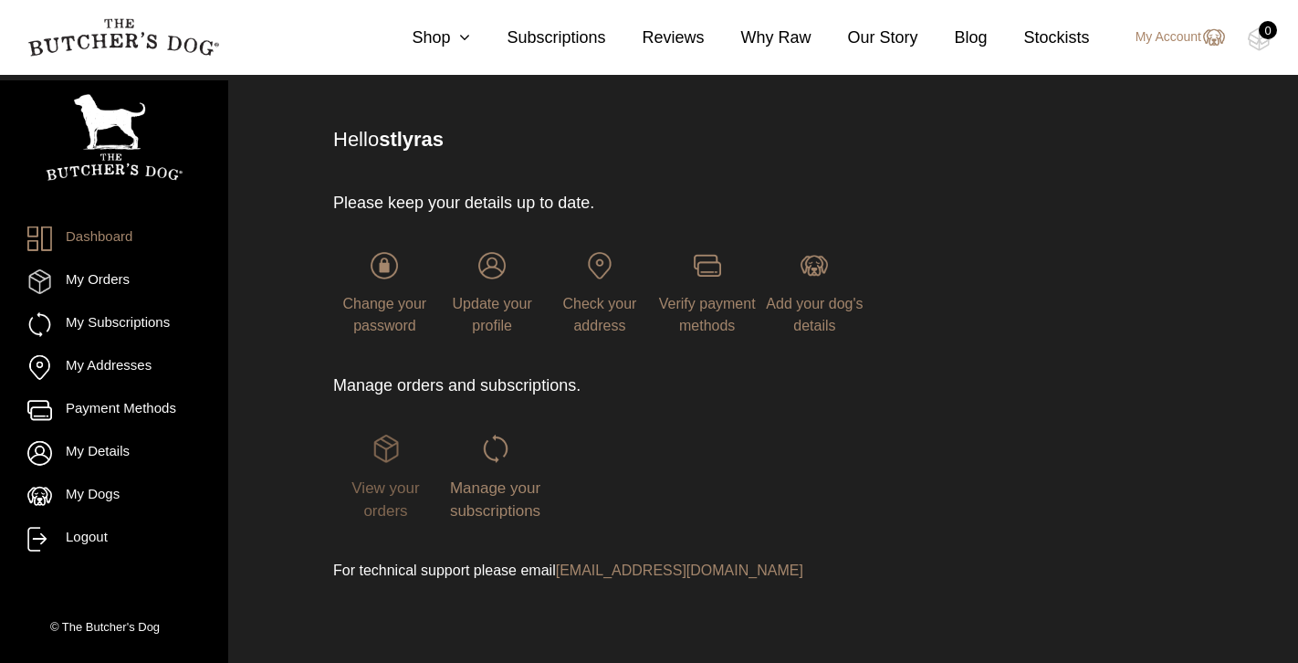 This screenshot has height=663, width=1298. What do you see at coordinates (1171, 37) in the screenshot?
I see `a: My Account` at bounding box center [1171, 37].